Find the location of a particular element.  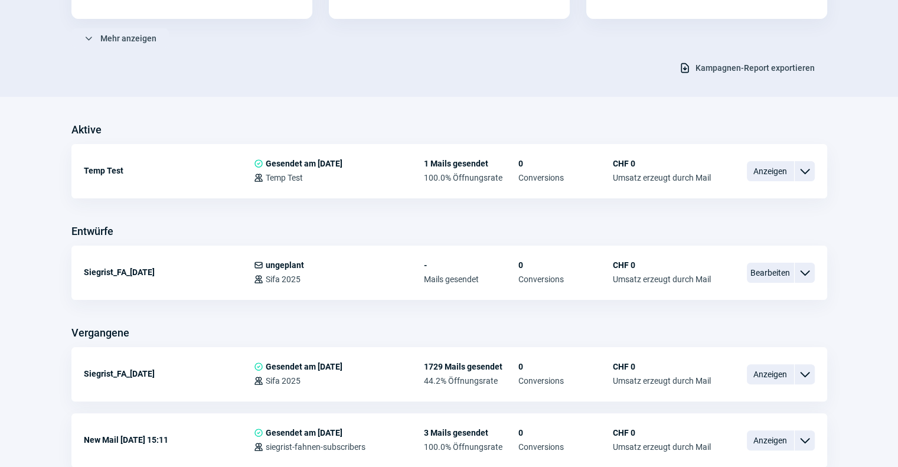

button: Kampagnen-Report exportieren is located at coordinates (747, 68).